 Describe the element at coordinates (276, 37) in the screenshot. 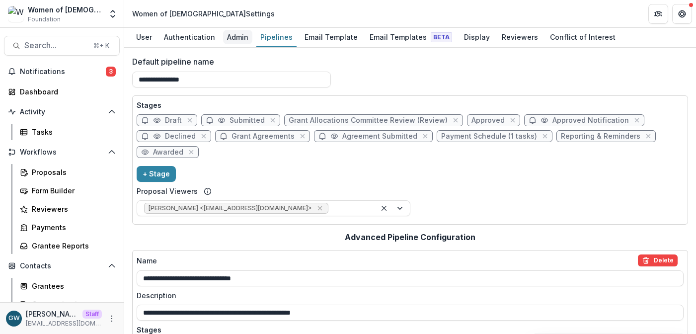

I see `div: Pipelines` at that location.